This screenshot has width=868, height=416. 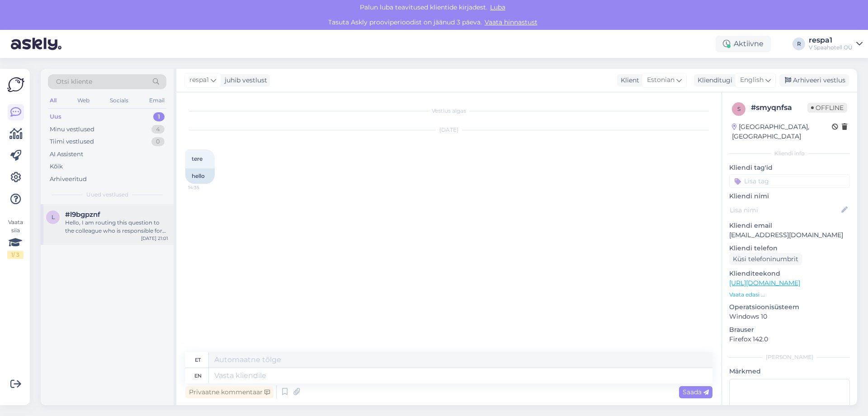 What do you see at coordinates (198, 360) in the screenshot?
I see `div: et` at bounding box center [198, 360].